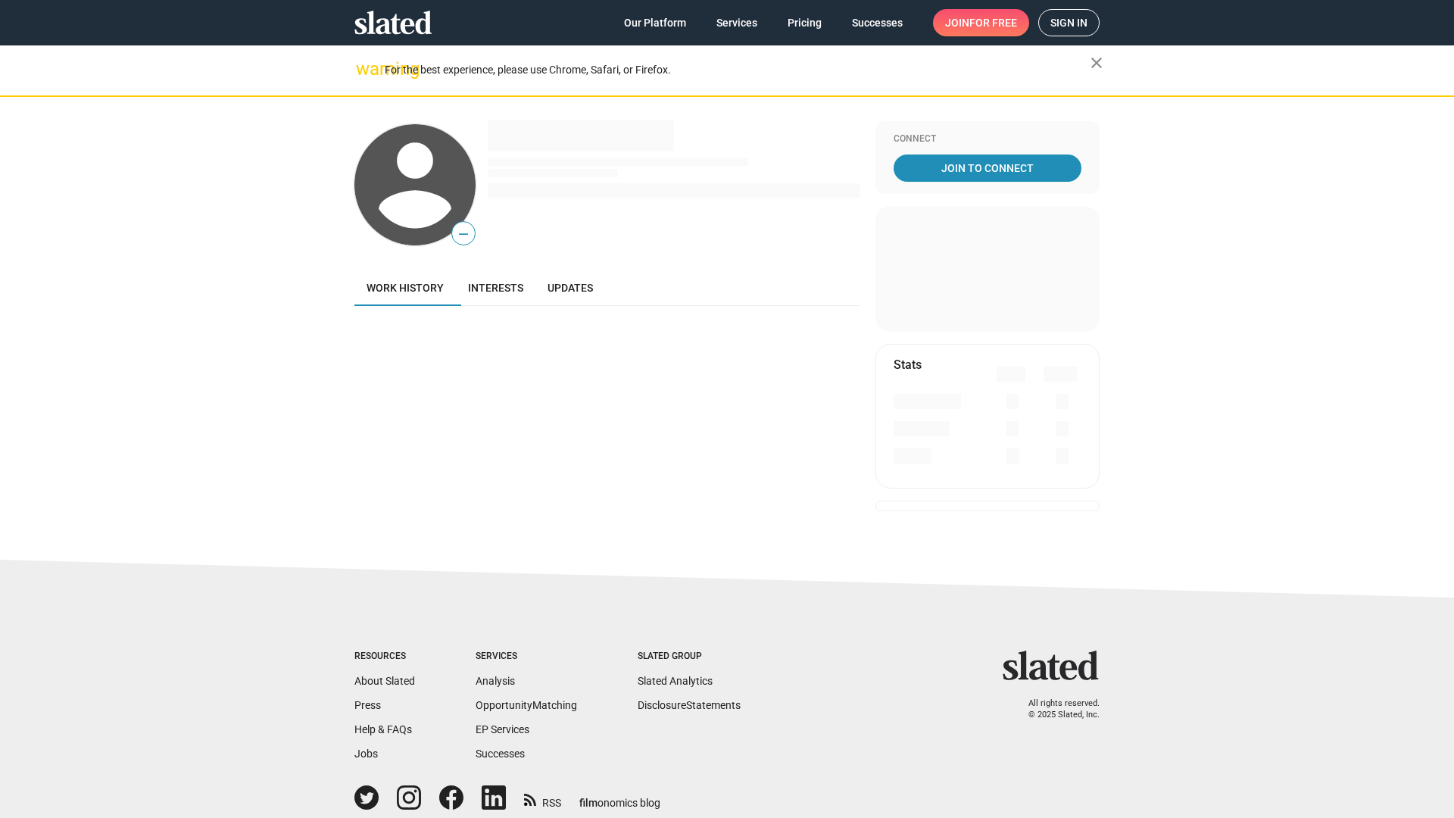 This screenshot has width=1454, height=818. Describe the element at coordinates (981, 23) in the screenshot. I see `a: Joinfor free` at that location.